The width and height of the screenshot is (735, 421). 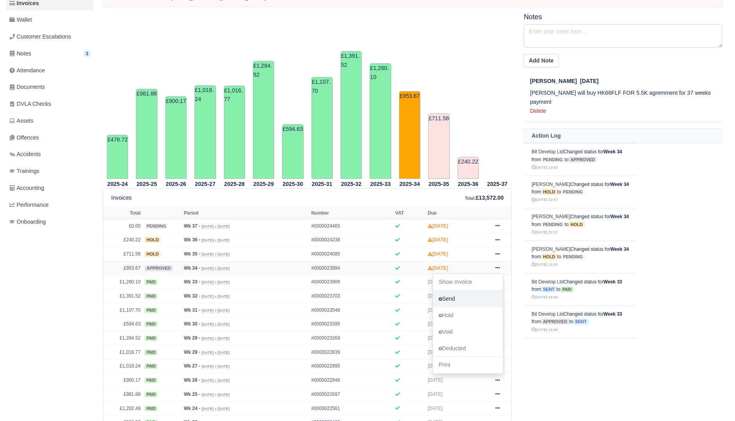 I want to click on th: Due, so click(x=457, y=213).